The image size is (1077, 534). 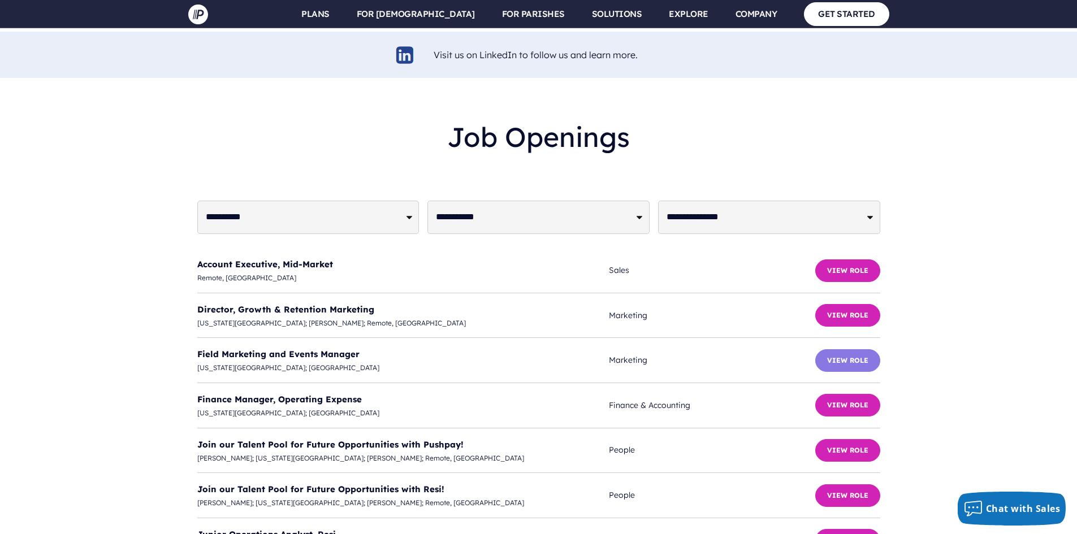 What do you see at coordinates (1024, 509) in the screenshot?
I see `span: Chat with Sales` at bounding box center [1024, 509].